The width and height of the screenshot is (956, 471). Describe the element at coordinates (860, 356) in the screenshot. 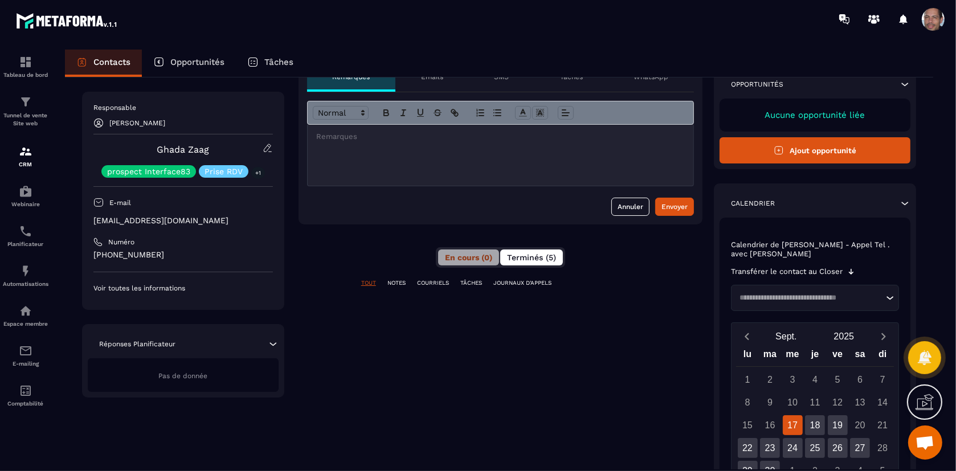

I see `div: sa` at that location.